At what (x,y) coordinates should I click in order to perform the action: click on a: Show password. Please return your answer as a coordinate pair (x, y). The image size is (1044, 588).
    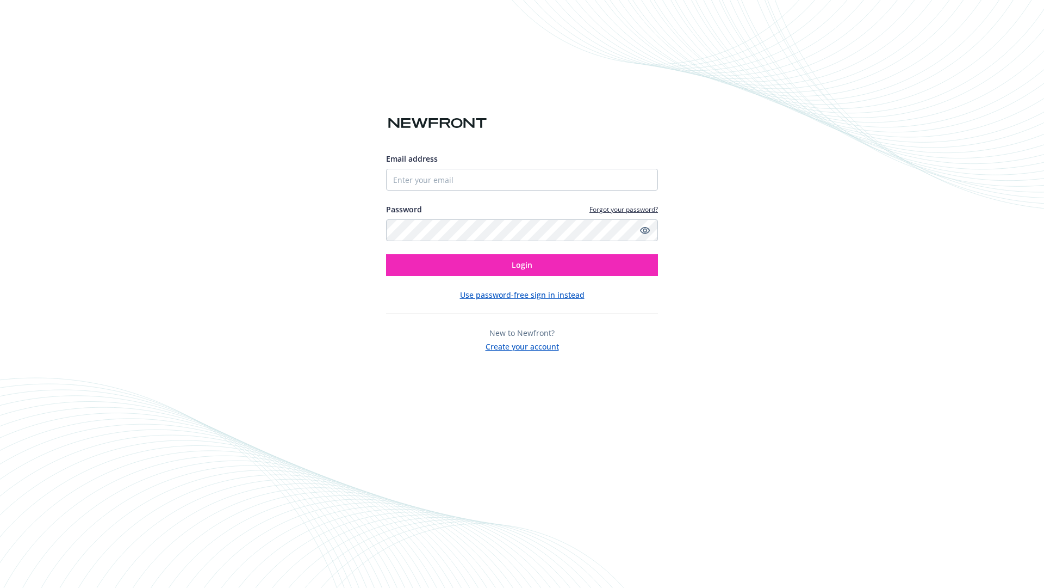
    Looking at the image, I should click on (645, 230).